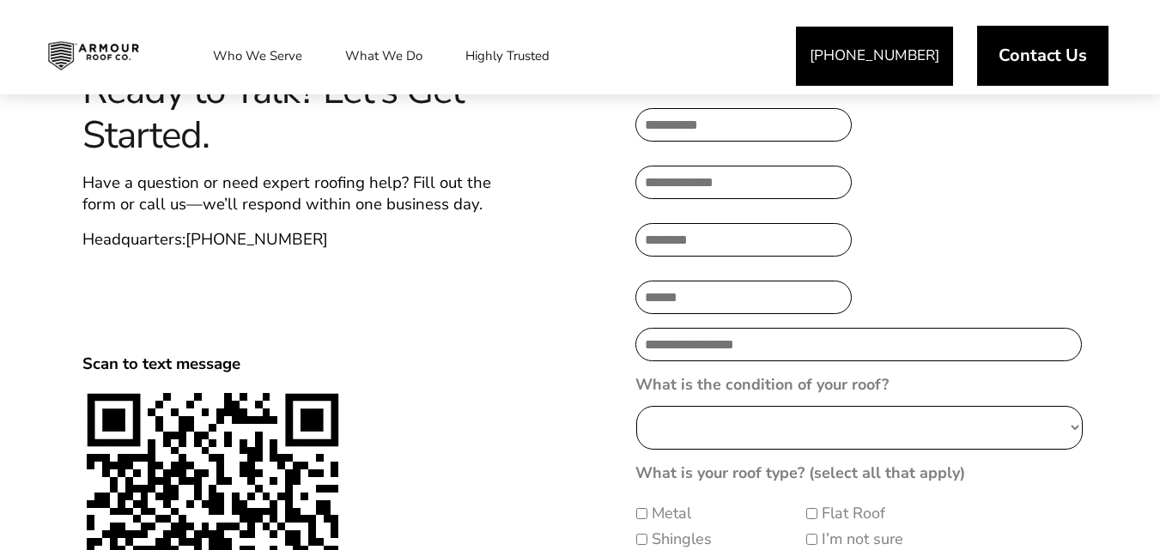 This screenshot has height=550, width=1160. I want to click on label: What is the condition of your roof?, so click(762, 385).